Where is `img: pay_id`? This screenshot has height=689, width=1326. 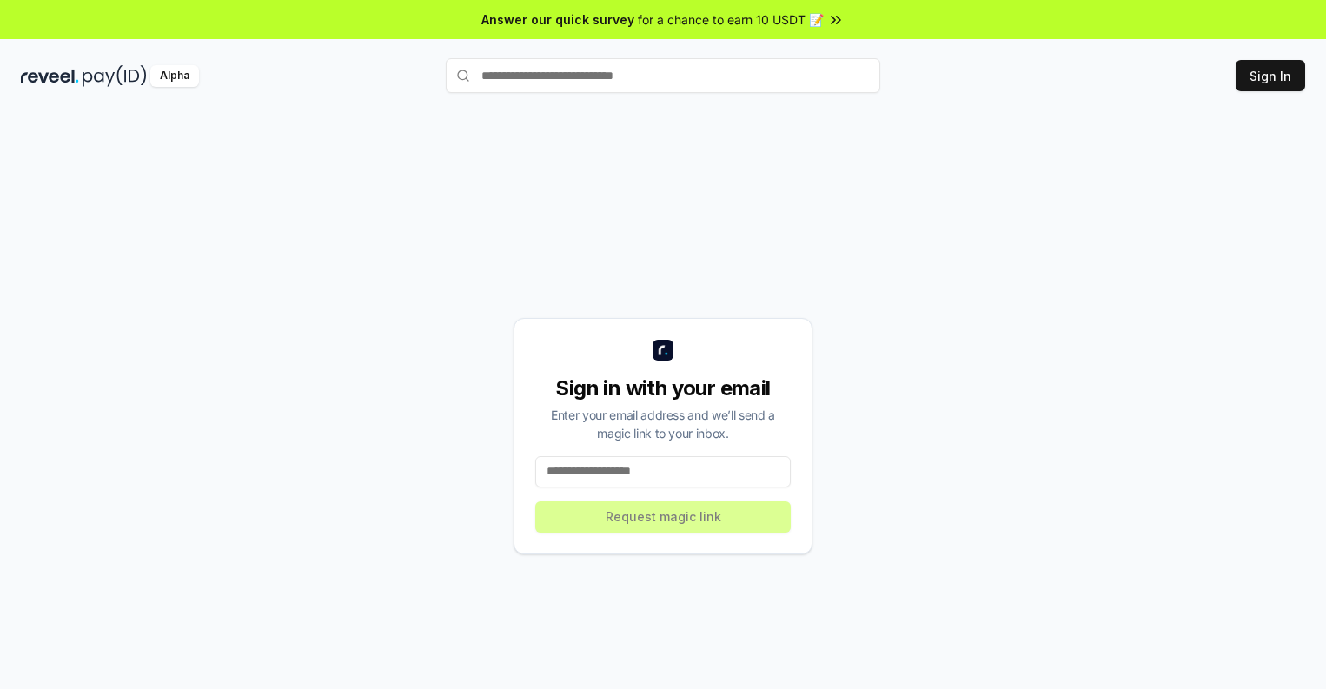 img: pay_id is located at coordinates (115, 76).